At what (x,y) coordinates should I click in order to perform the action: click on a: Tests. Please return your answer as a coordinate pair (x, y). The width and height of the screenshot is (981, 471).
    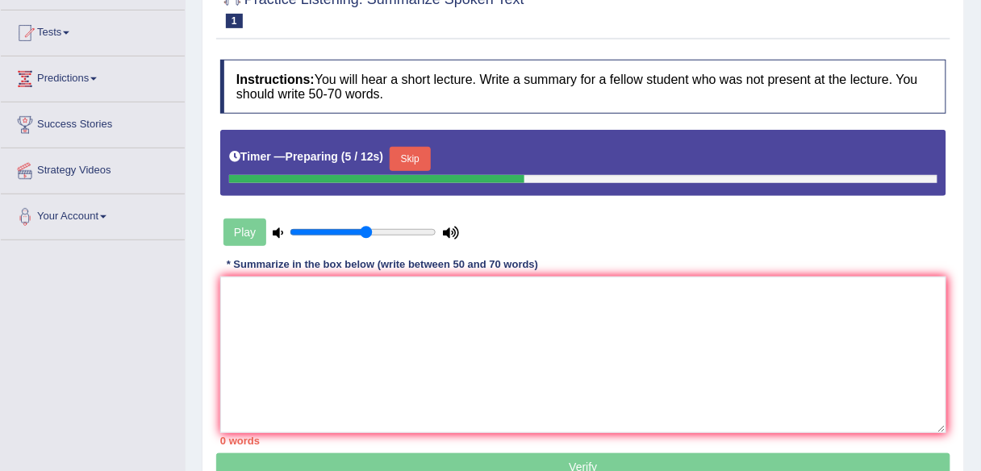
    Looking at the image, I should click on (93, 31).